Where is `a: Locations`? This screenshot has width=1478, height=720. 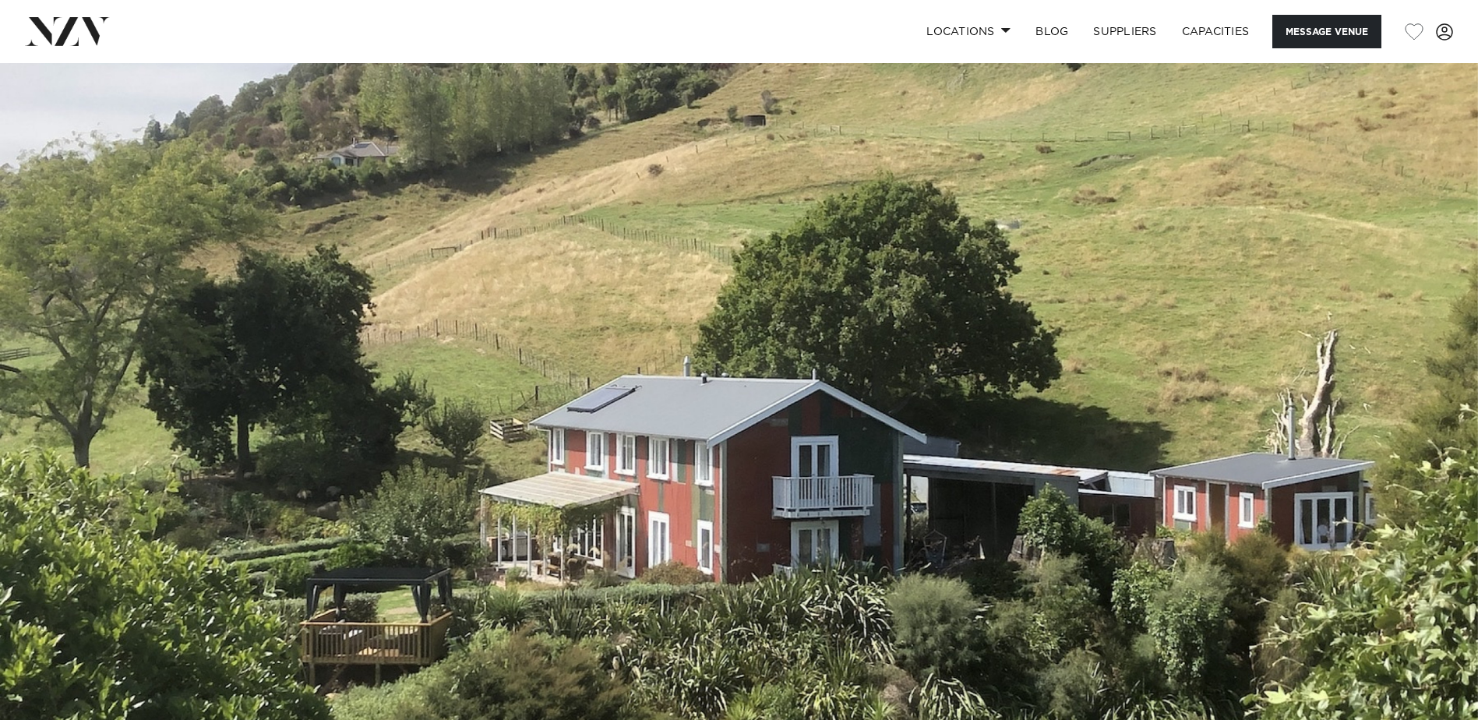 a: Locations is located at coordinates (969, 31).